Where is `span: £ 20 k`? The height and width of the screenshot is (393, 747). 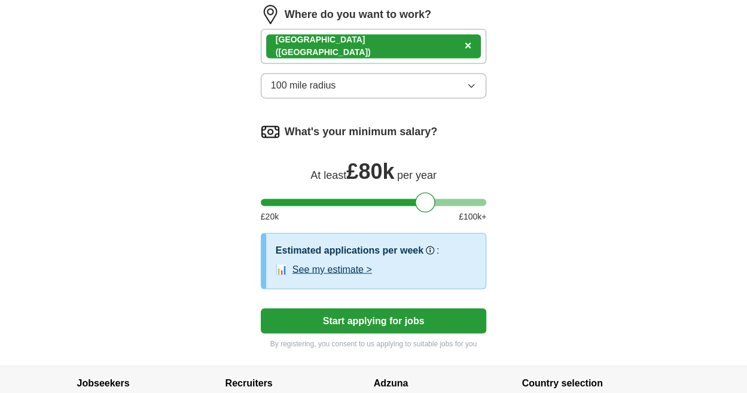
span: £ 20 k is located at coordinates (270, 216).